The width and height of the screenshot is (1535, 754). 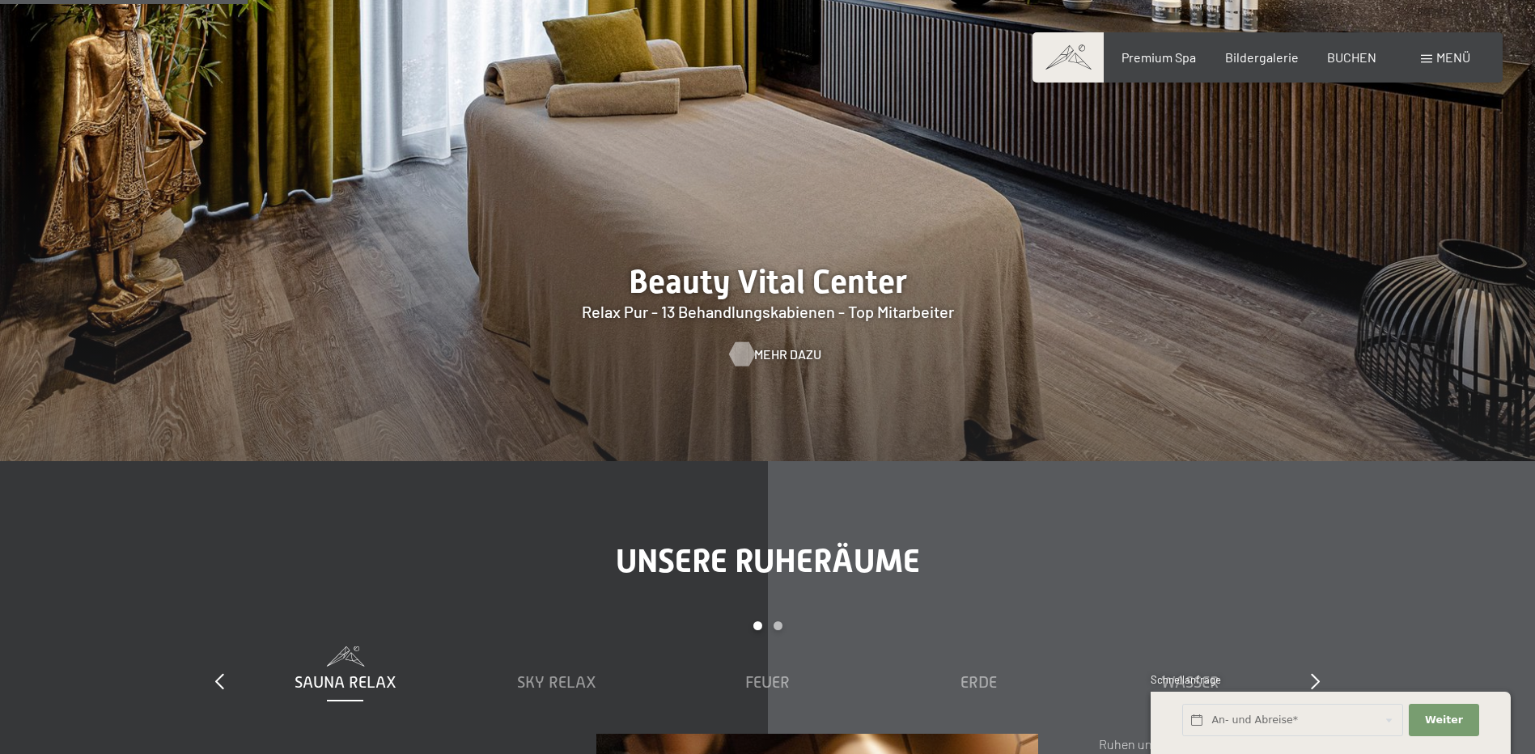 I want to click on span: Premium Spa, so click(x=1158, y=57).